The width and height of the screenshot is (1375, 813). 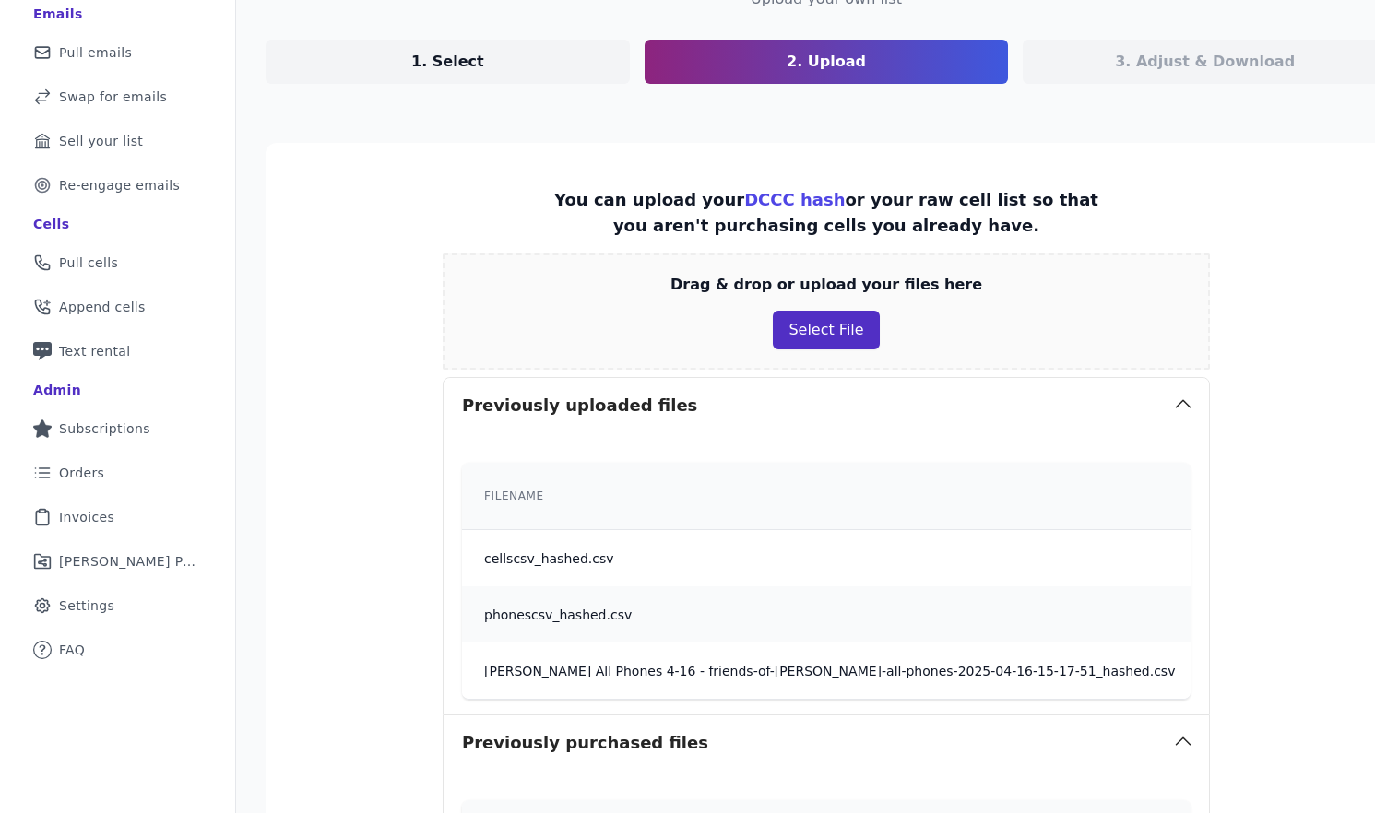 I want to click on a: Invoices, so click(x=117, y=517).